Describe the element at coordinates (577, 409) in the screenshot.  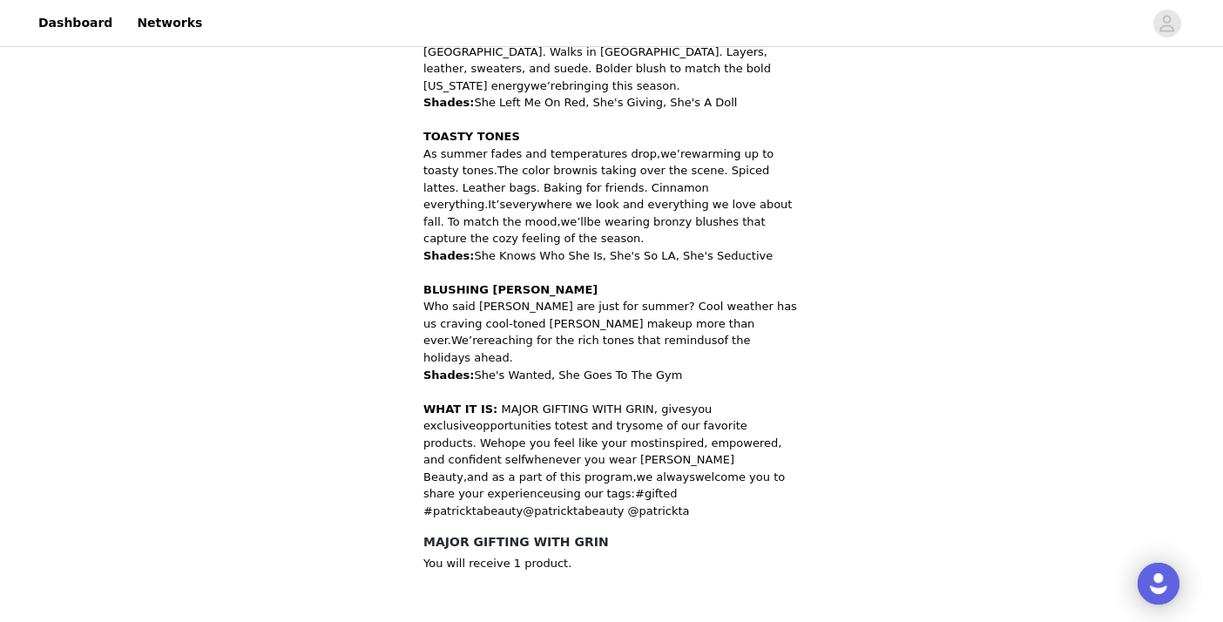
I see `span: MAJOR GIFTING WITH GRIN` at that location.